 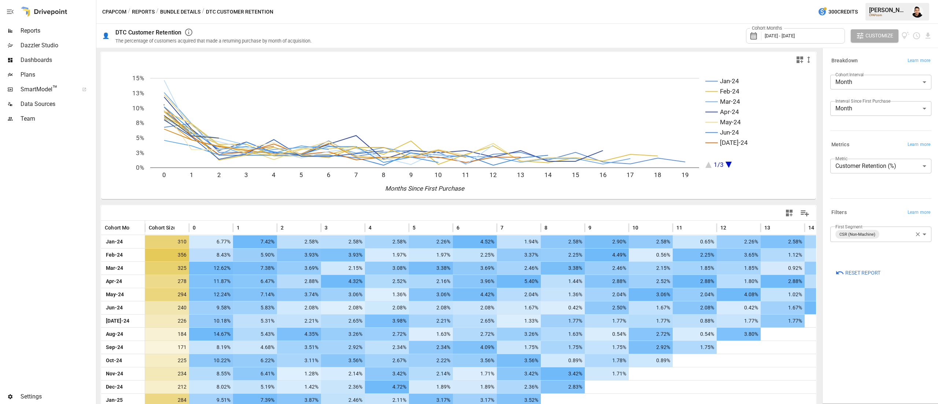 I want to click on text: 3, so click(x=246, y=175).